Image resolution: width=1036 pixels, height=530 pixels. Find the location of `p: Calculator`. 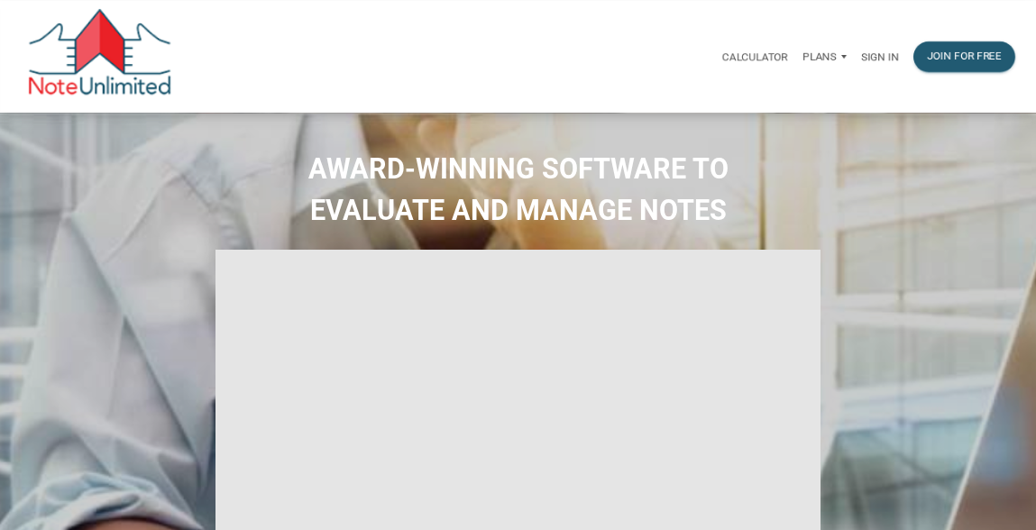

p: Calculator is located at coordinates (755, 57).